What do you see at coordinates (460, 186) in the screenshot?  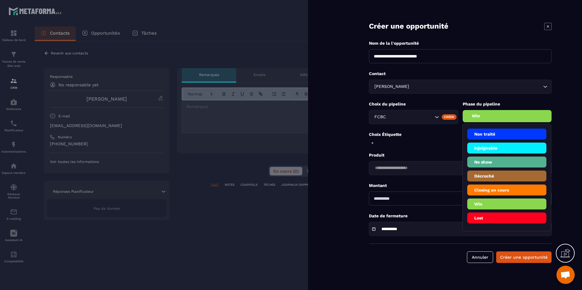 I see `p: Montant` at bounding box center [460, 186].